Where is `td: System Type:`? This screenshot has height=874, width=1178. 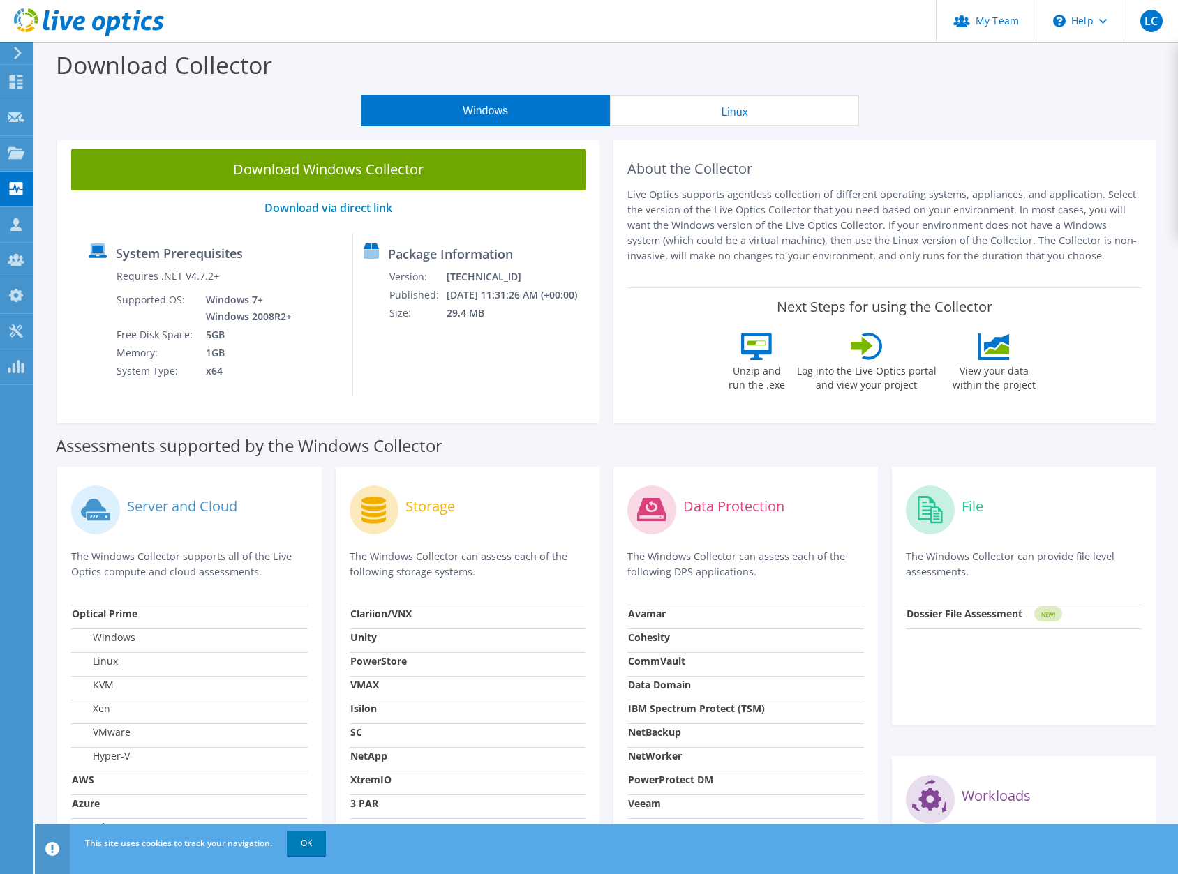
td: System Type: is located at coordinates (156, 371).